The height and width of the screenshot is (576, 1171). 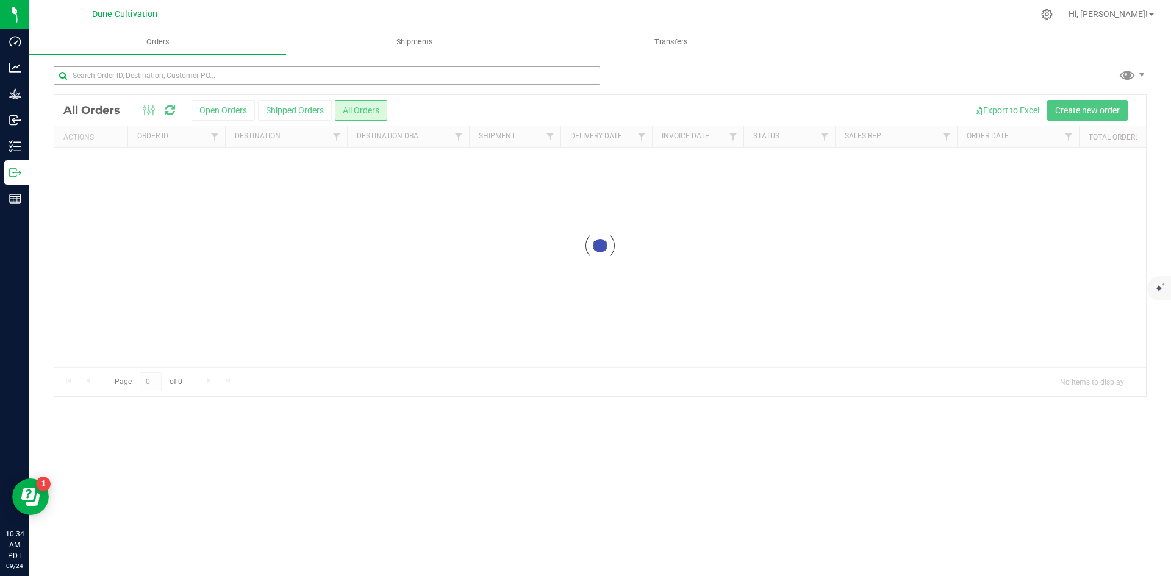 What do you see at coordinates (15, 566) in the screenshot?
I see `p: 09/24` at bounding box center [15, 566].